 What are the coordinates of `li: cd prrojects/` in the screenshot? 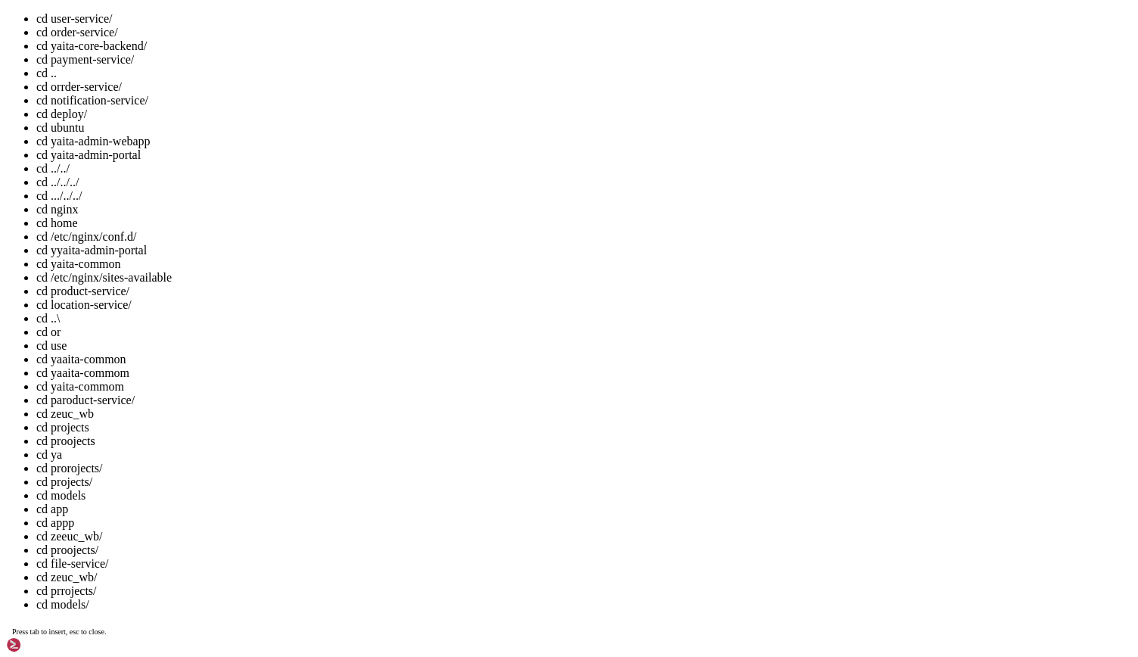 It's located at (584, 591).